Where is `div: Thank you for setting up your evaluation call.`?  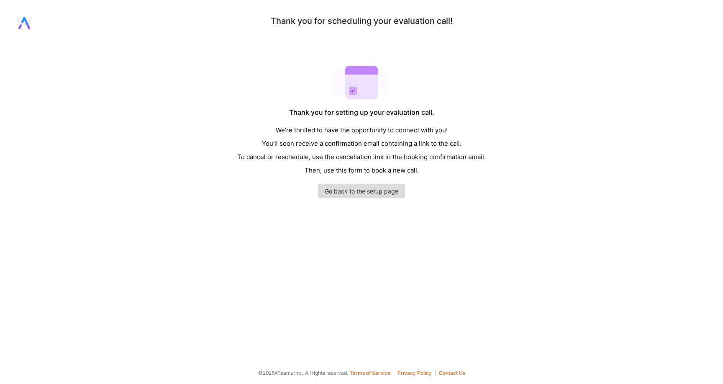
div: Thank you for setting up your evaluation call. is located at coordinates (362, 112).